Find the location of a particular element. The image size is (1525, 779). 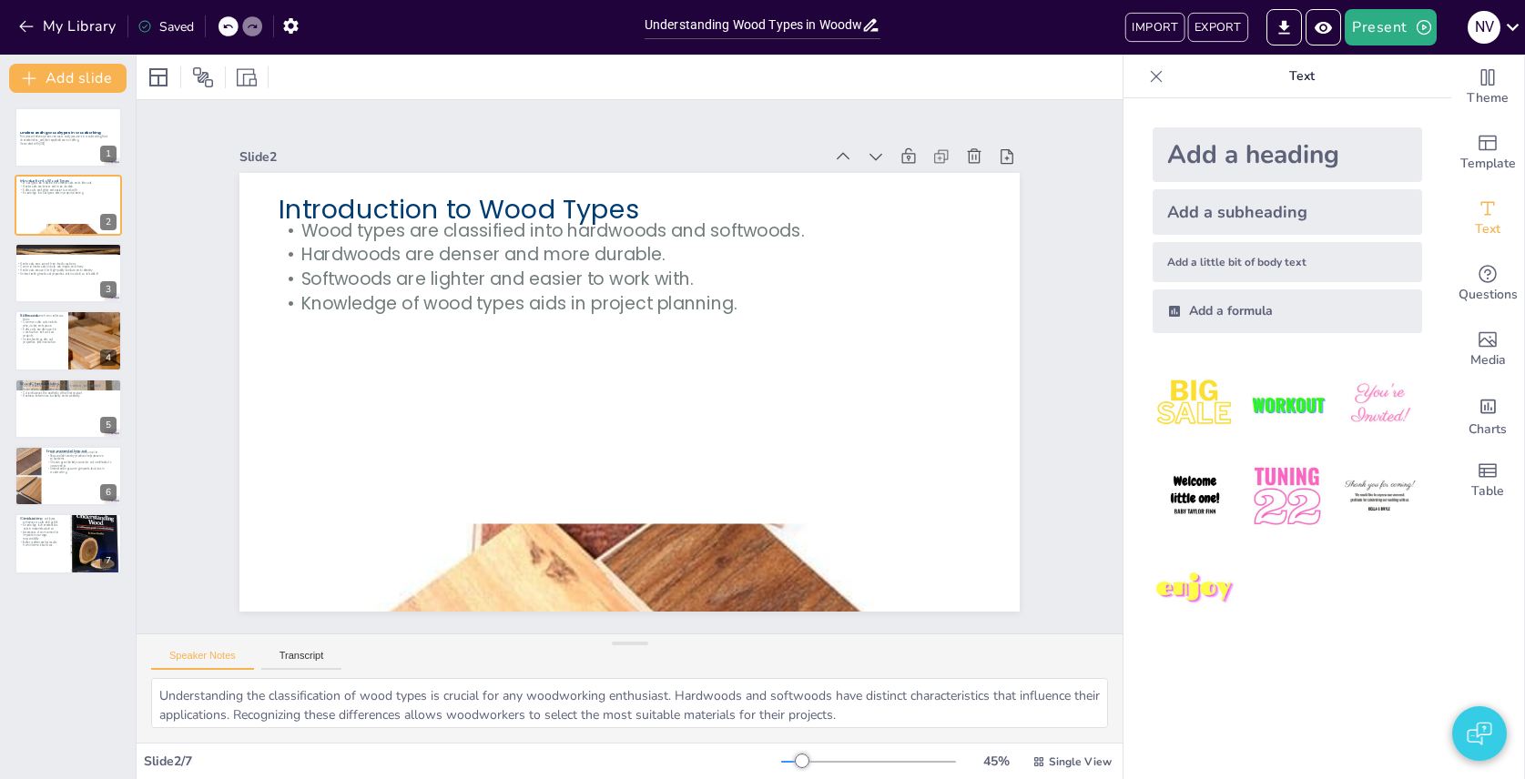

p: Conclusion is located at coordinates (41, 519).